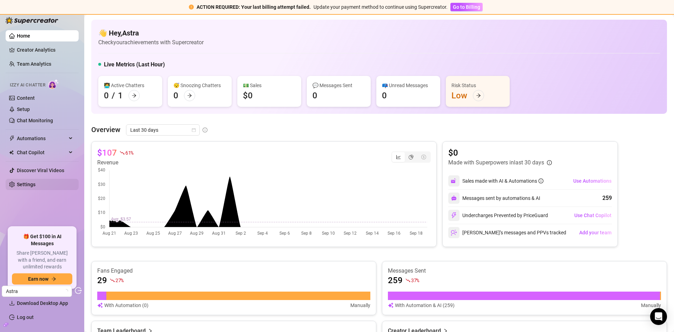 This screenshot has height=332, width=674. I want to click on span: build, so click(6, 324).